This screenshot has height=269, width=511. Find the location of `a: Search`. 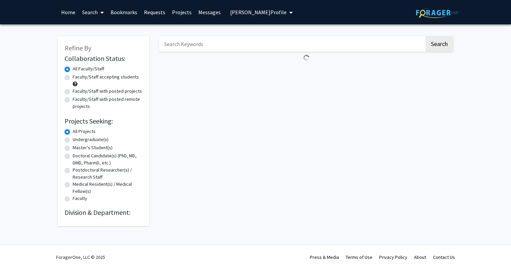

a: Search is located at coordinates (93, 12).